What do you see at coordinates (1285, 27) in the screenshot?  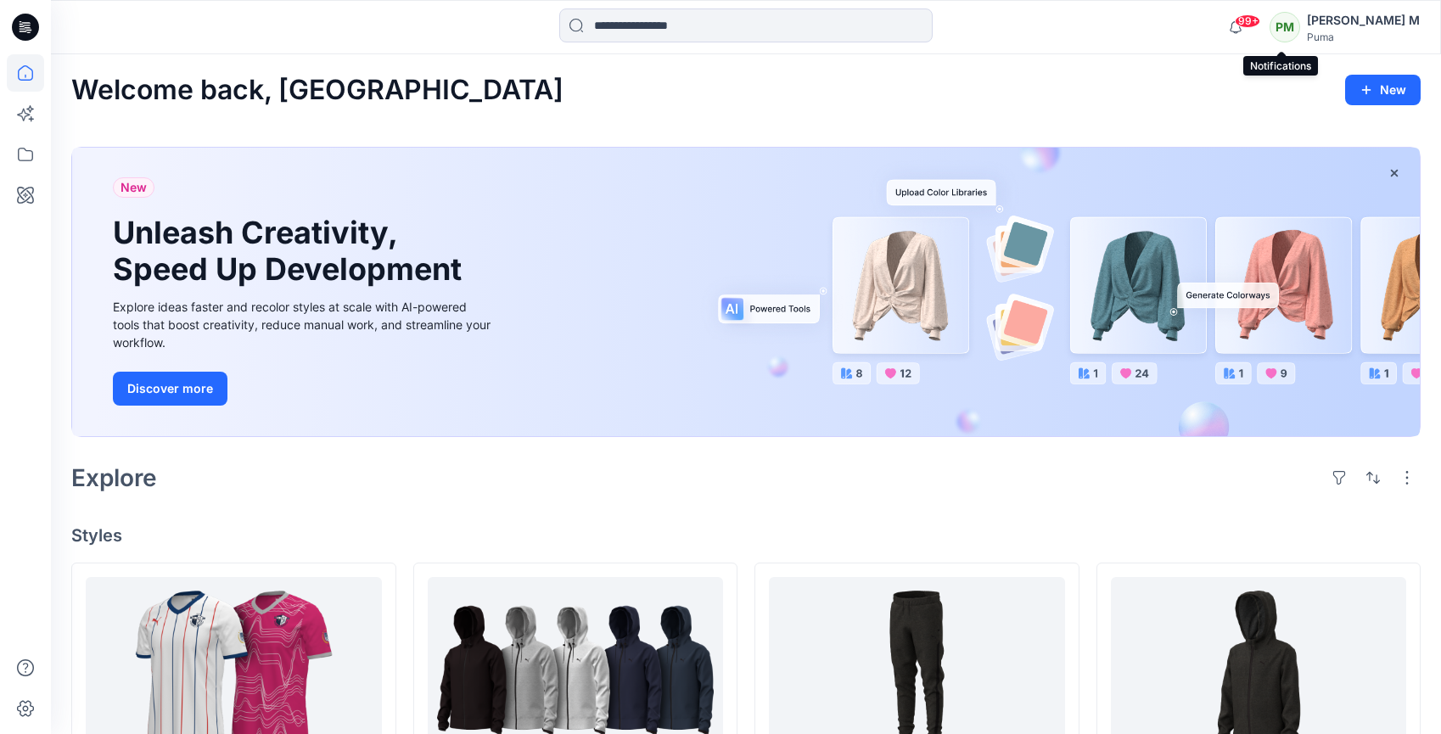 I see `div: PM` at bounding box center [1285, 27].